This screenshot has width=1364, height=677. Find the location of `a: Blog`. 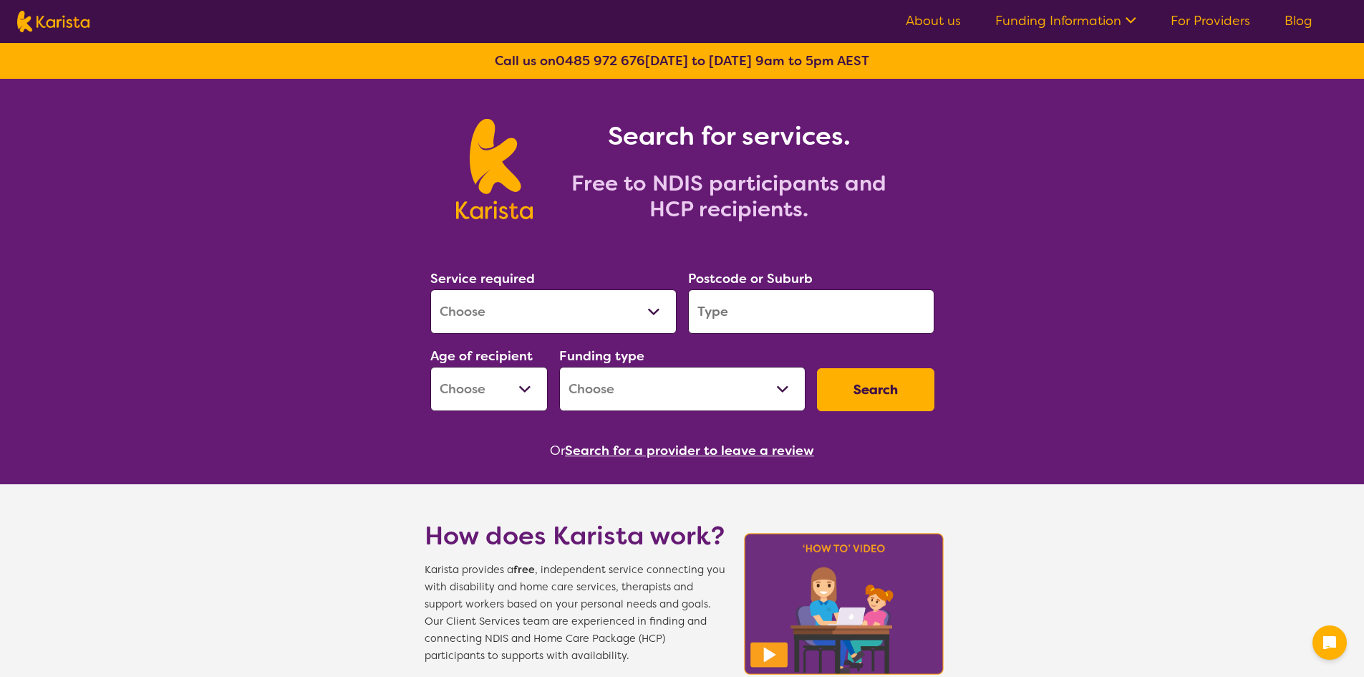

a: Blog is located at coordinates (1298, 21).